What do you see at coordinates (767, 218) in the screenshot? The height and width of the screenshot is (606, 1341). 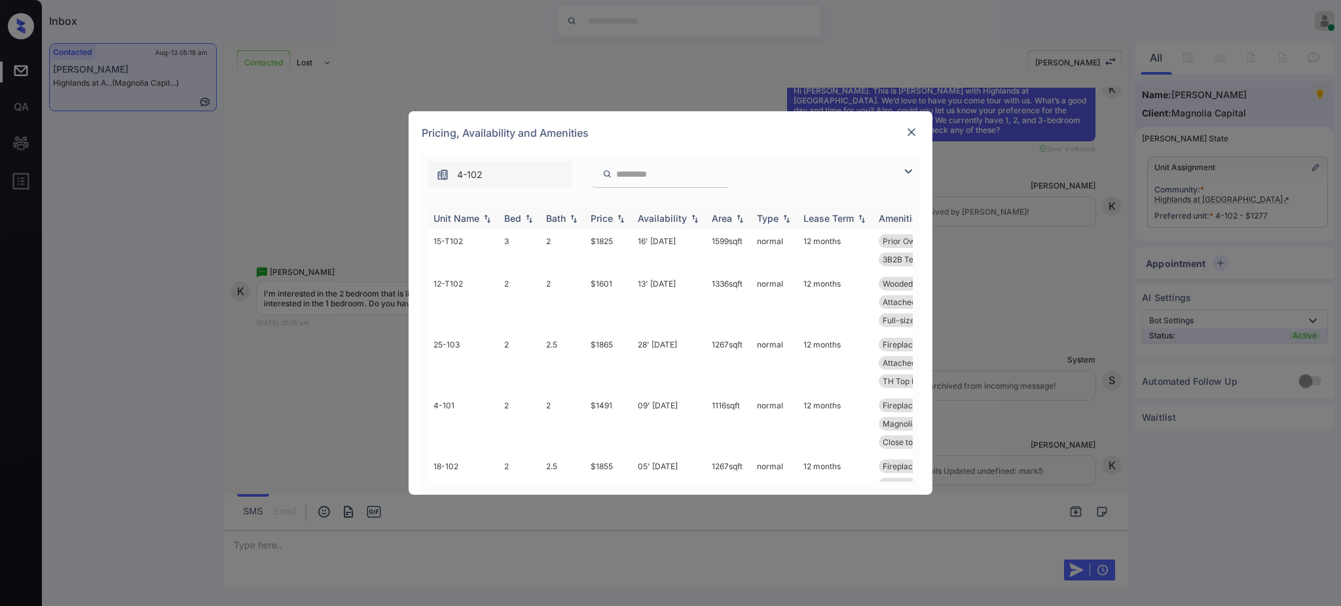 I see `div: Type` at bounding box center [767, 218].